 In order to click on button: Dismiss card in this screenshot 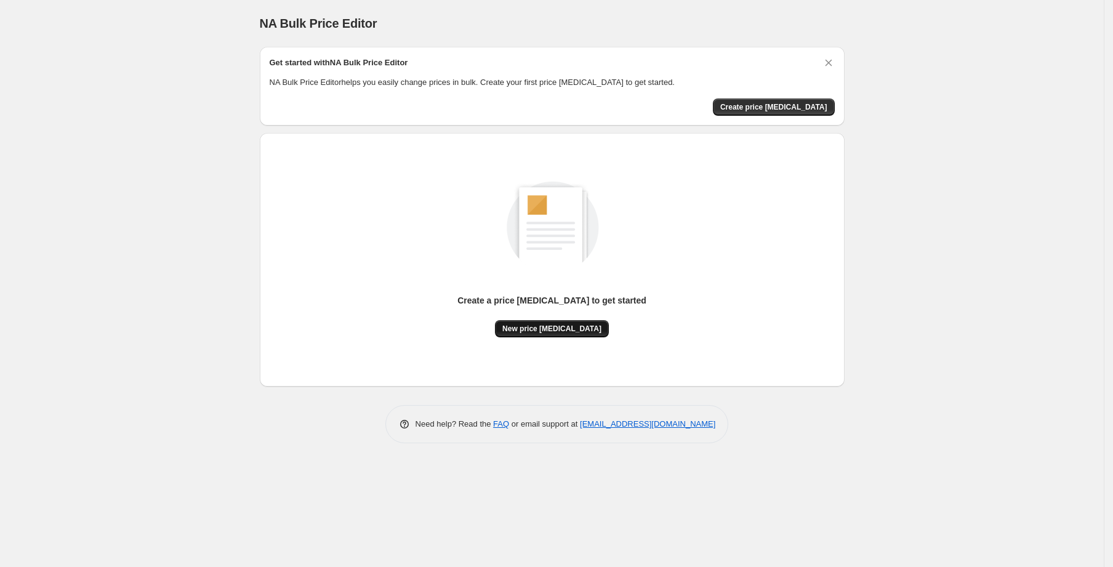, I will do `click(829, 63)`.